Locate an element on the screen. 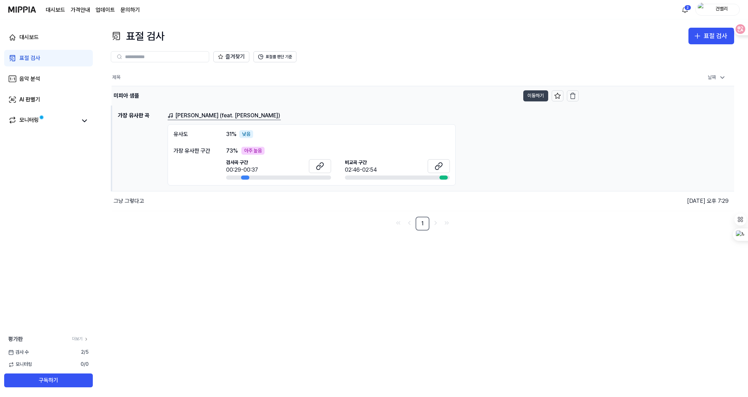  a: 1 is located at coordinates (423, 224).